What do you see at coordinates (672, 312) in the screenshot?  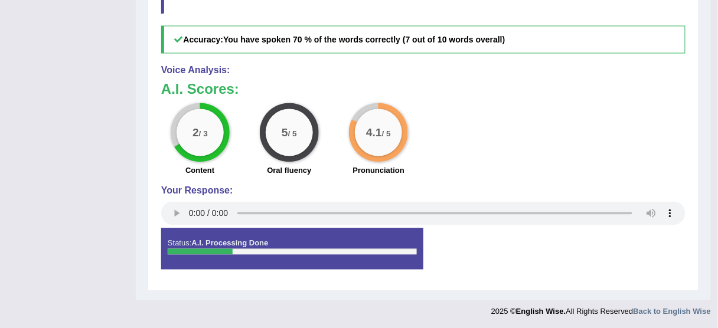 I see `strong: Back to English Wise` at bounding box center [672, 312].